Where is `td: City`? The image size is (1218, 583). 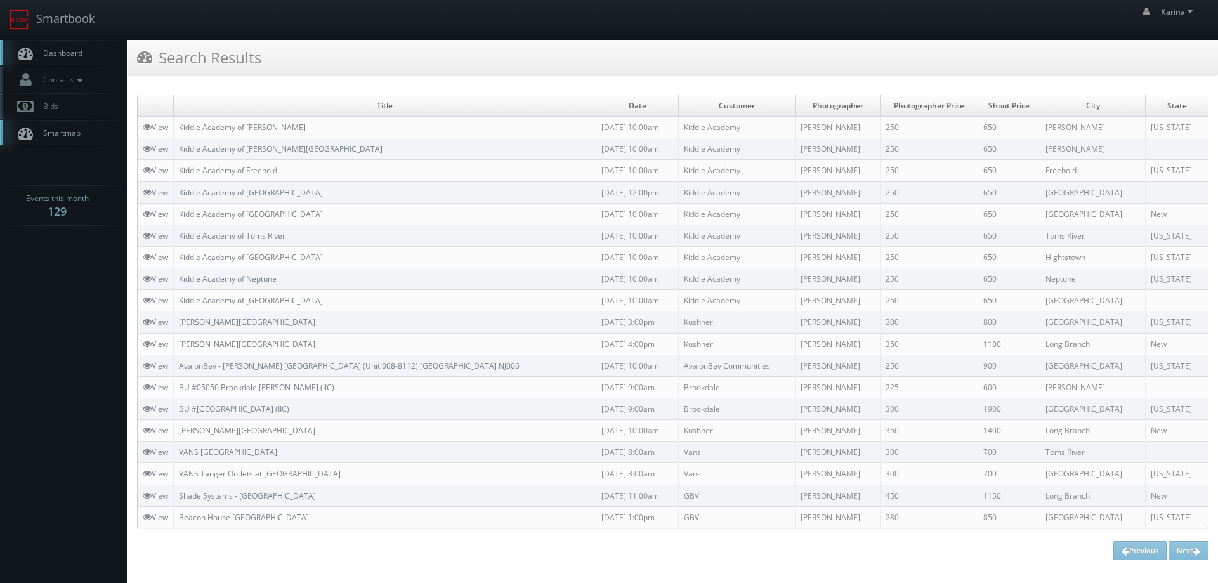 td: City is located at coordinates (1093, 106).